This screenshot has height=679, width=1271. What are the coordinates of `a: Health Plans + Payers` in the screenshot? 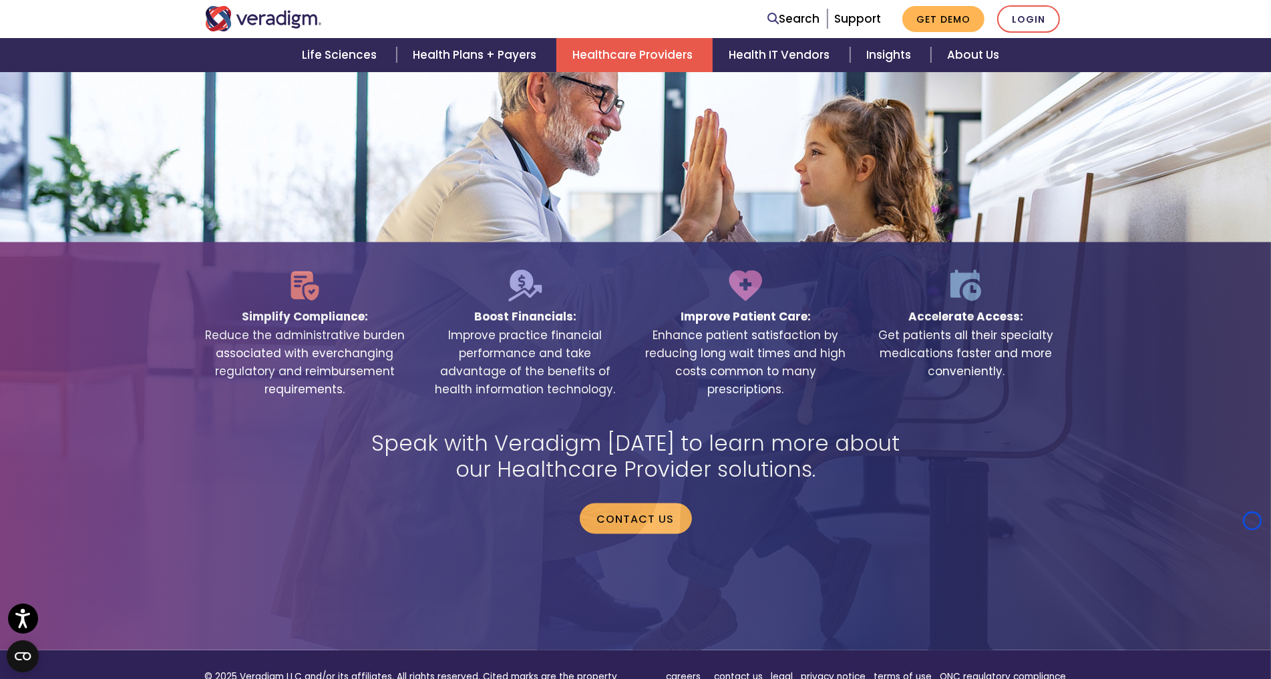 It's located at (476, 55).